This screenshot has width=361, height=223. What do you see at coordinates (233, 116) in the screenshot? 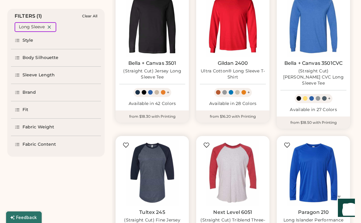
I see `div: from $16.20 with Printing` at bounding box center [233, 116].